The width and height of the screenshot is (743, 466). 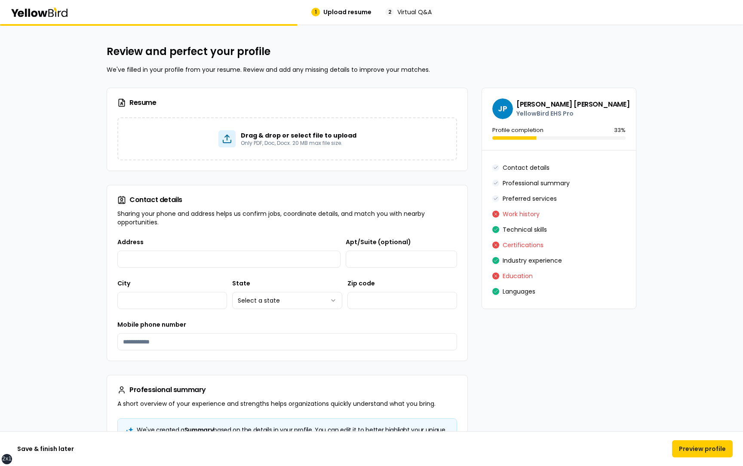 I want to click on h3: Resume, so click(x=287, y=103).